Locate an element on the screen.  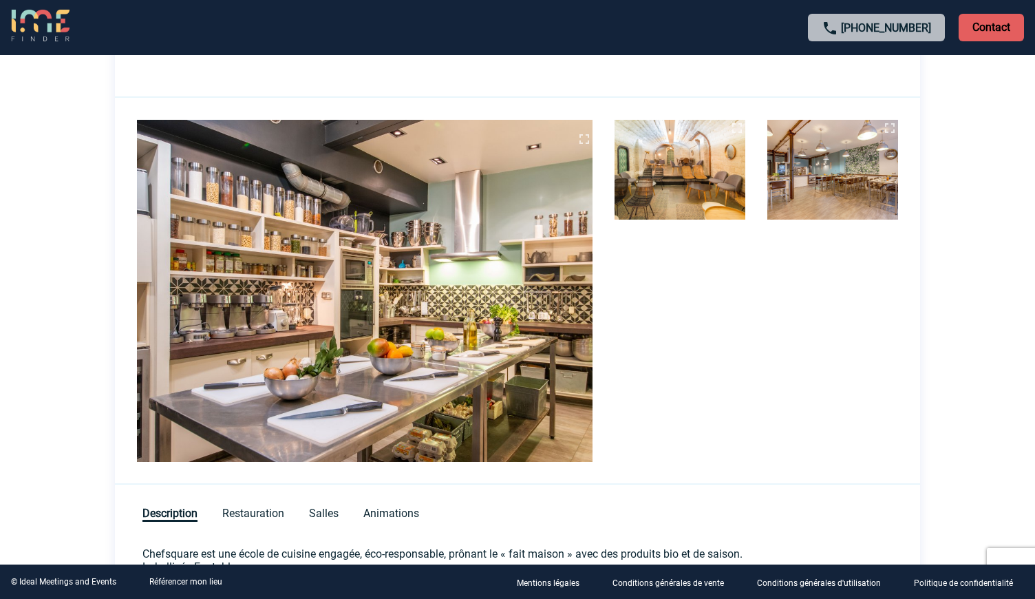
a: Politique de confidentialité is located at coordinates (969, 581).